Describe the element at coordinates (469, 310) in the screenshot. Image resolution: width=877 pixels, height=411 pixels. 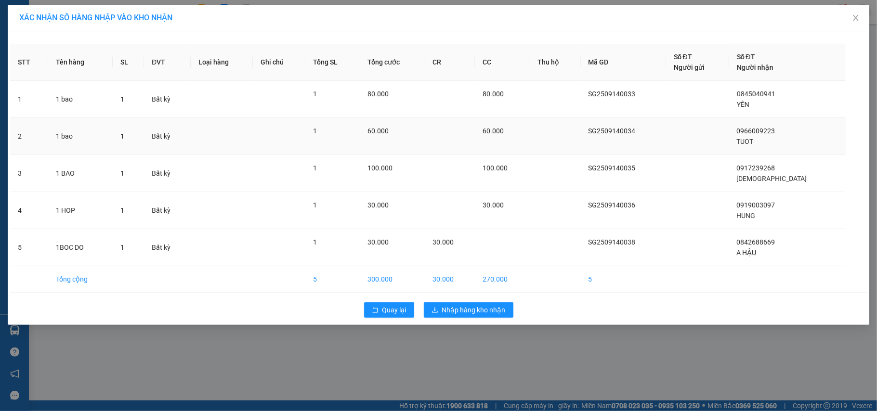
I see `button: downloadNhập hàng kho nhận` at that location.